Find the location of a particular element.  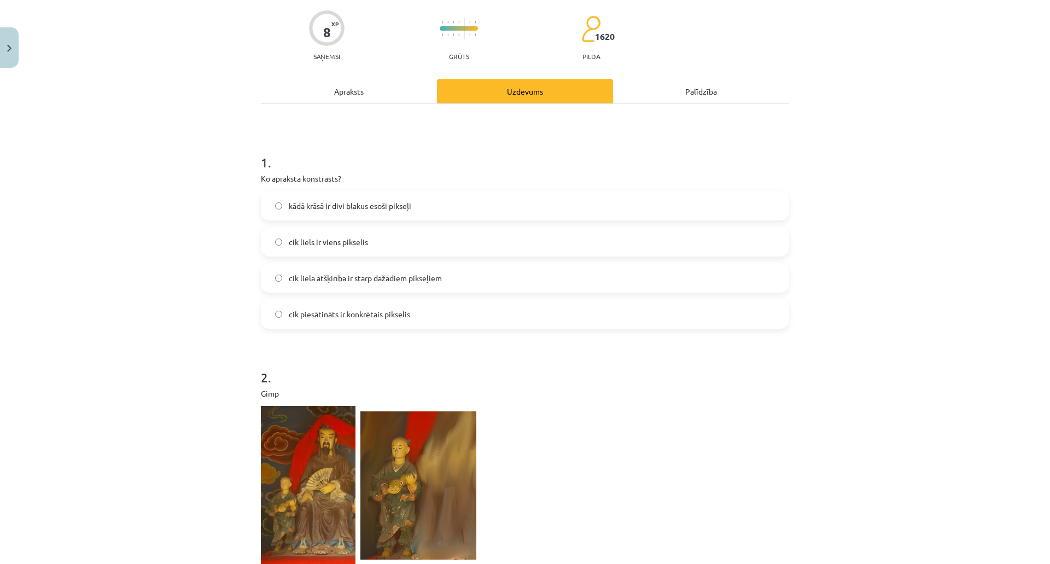

p: Grūts is located at coordinates (459, 56).